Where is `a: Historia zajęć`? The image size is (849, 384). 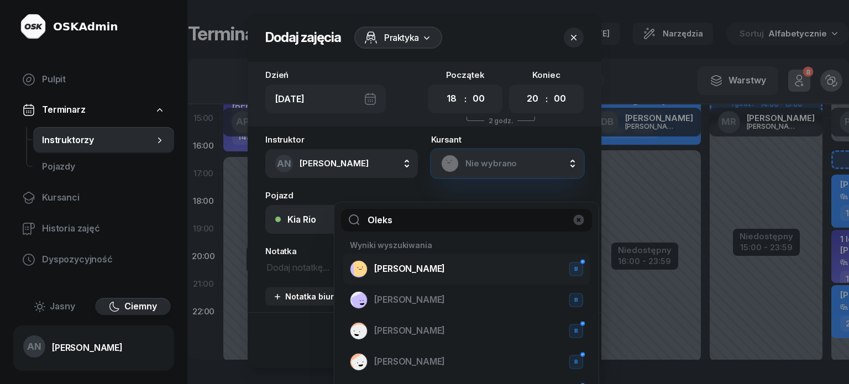
a: Historia zajęć is located at coordinates (93, 229).